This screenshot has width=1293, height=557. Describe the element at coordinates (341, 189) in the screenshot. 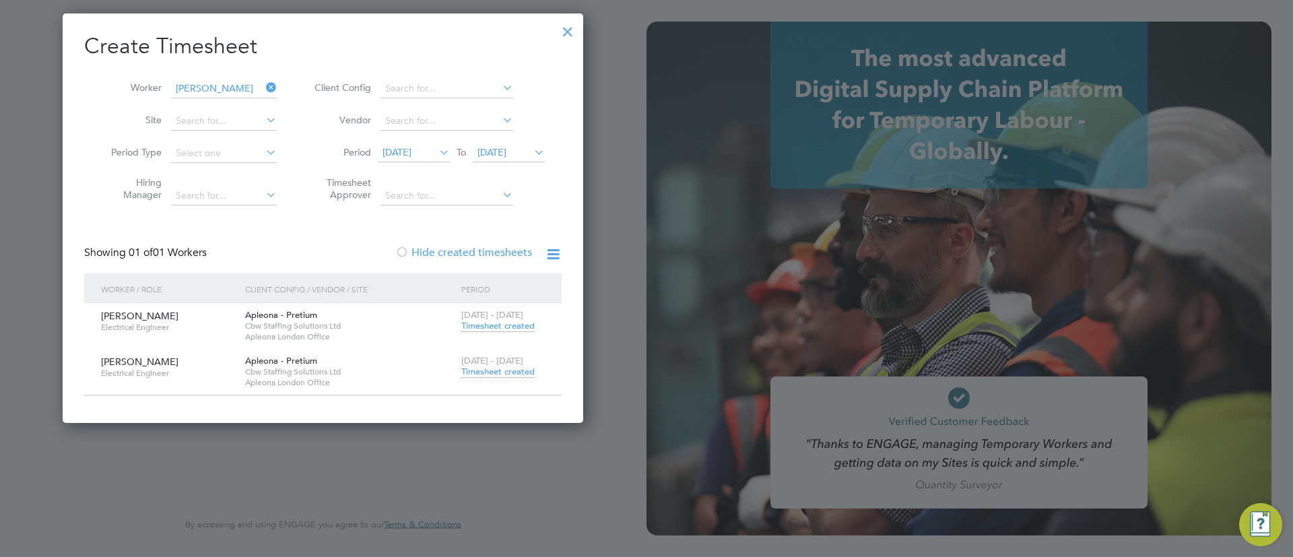

I see `label: Timesheet Approver` at that location.